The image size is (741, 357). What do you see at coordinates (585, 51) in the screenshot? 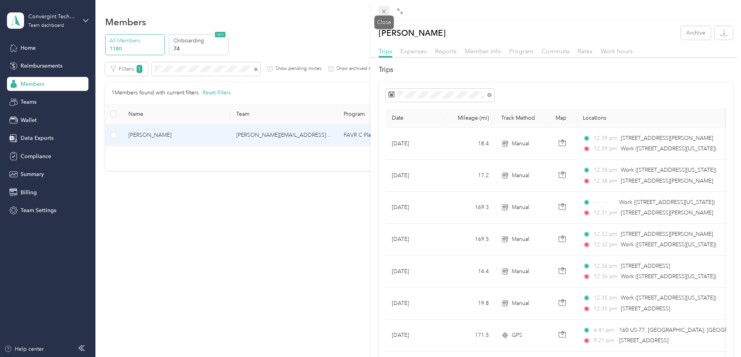
I see `span: Rates` at bounding box center [585, 51].